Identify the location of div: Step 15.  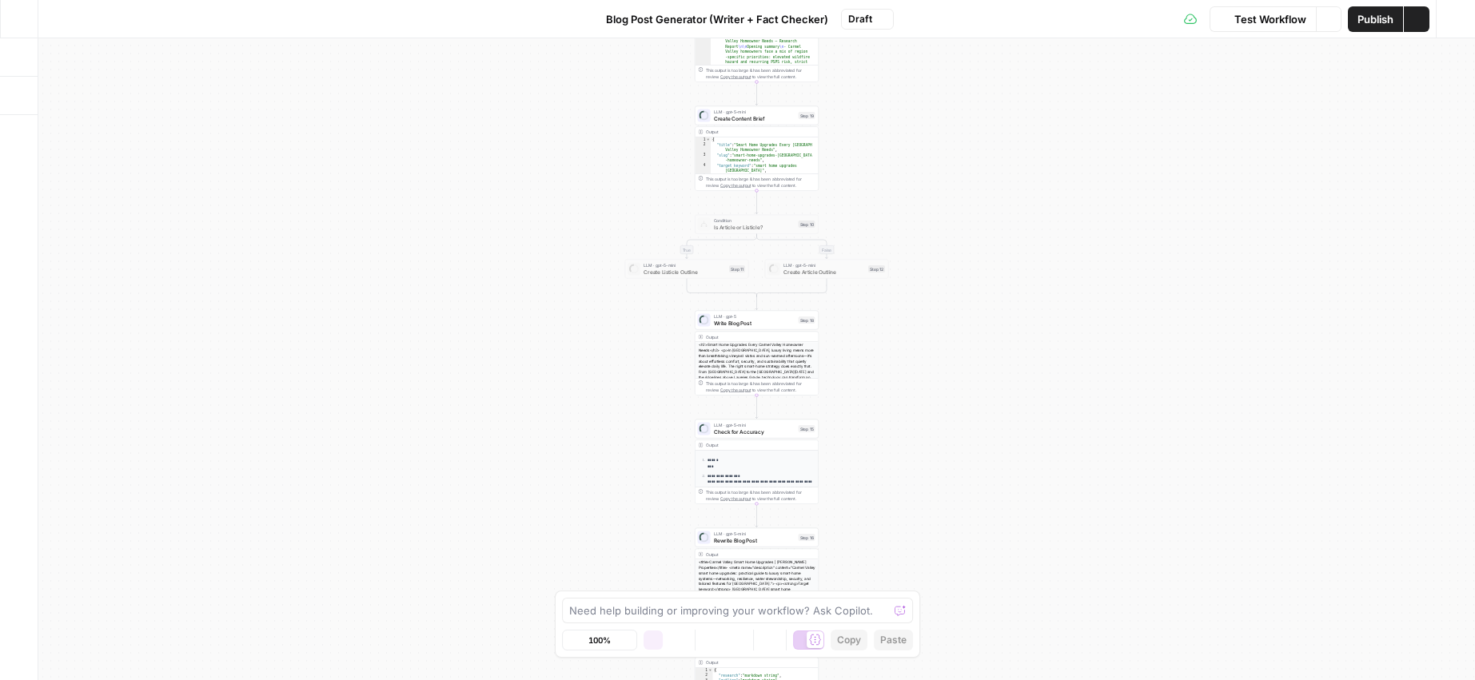
(807, 428).